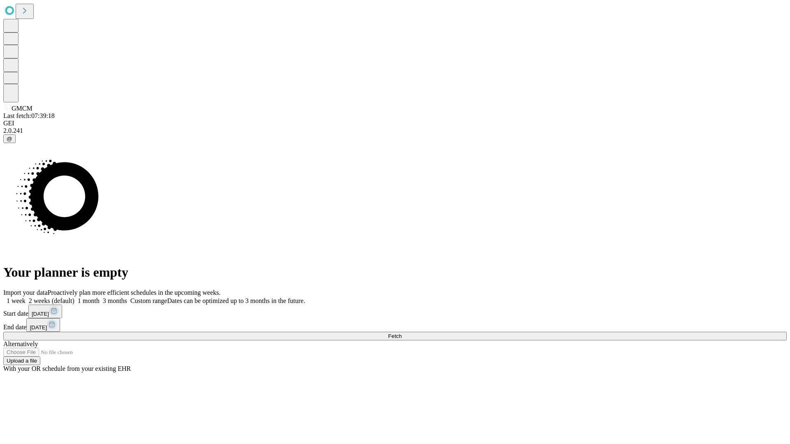 The height and width of the screenshot is (444, 790). I want to click on span: Alternatively, so click(21, 344).